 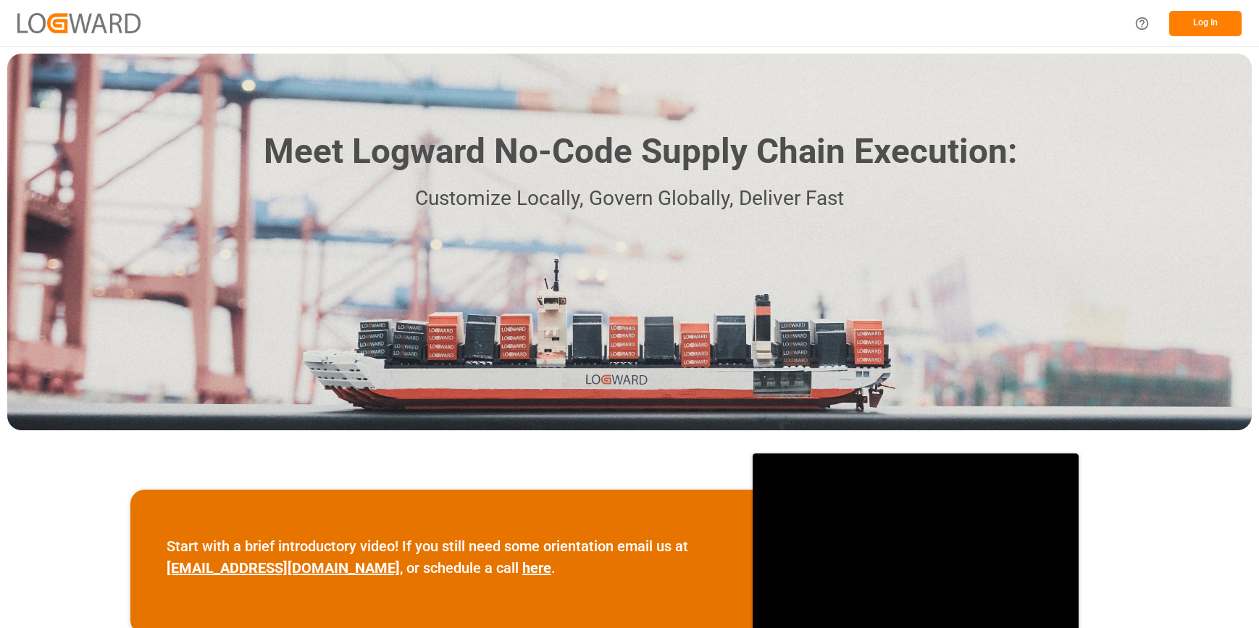 I want to click on button: Help Center, so click(x=1142, y=23).